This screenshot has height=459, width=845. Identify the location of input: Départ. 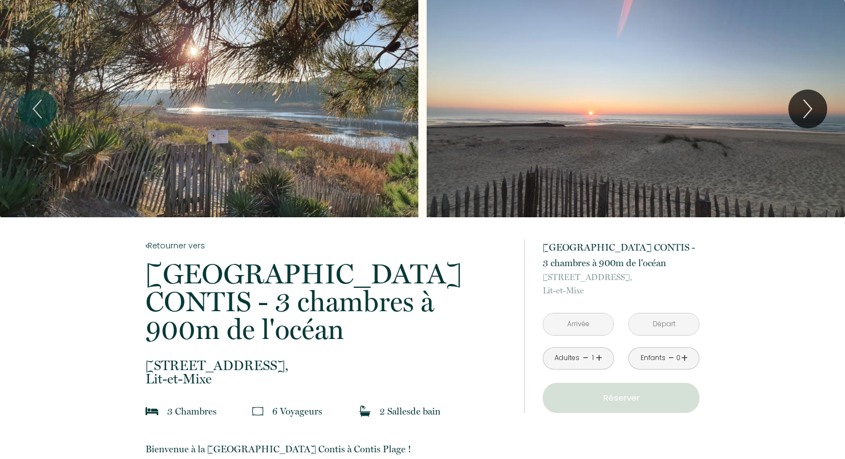
(664, 324).